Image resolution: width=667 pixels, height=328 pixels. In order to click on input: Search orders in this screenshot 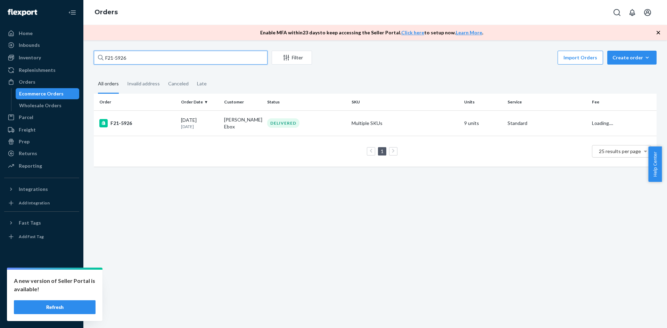, I will do `click(181, 58)`.